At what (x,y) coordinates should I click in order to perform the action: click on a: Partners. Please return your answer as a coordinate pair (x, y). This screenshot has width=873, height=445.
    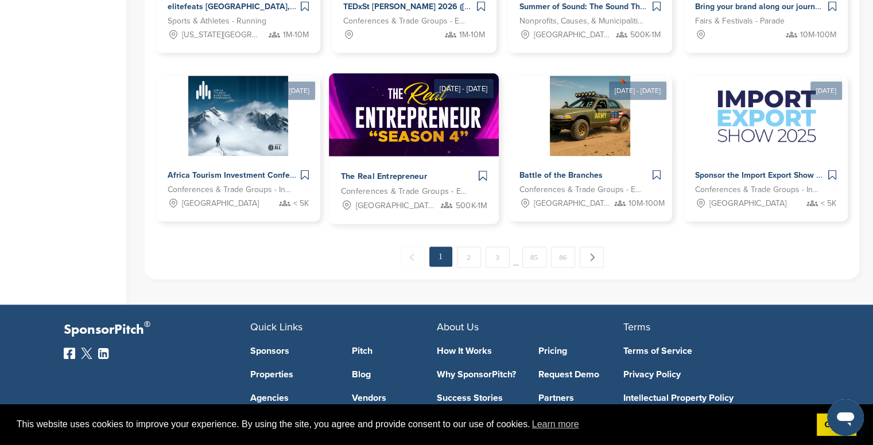
    Looking at the image, I should click on (581, 398).